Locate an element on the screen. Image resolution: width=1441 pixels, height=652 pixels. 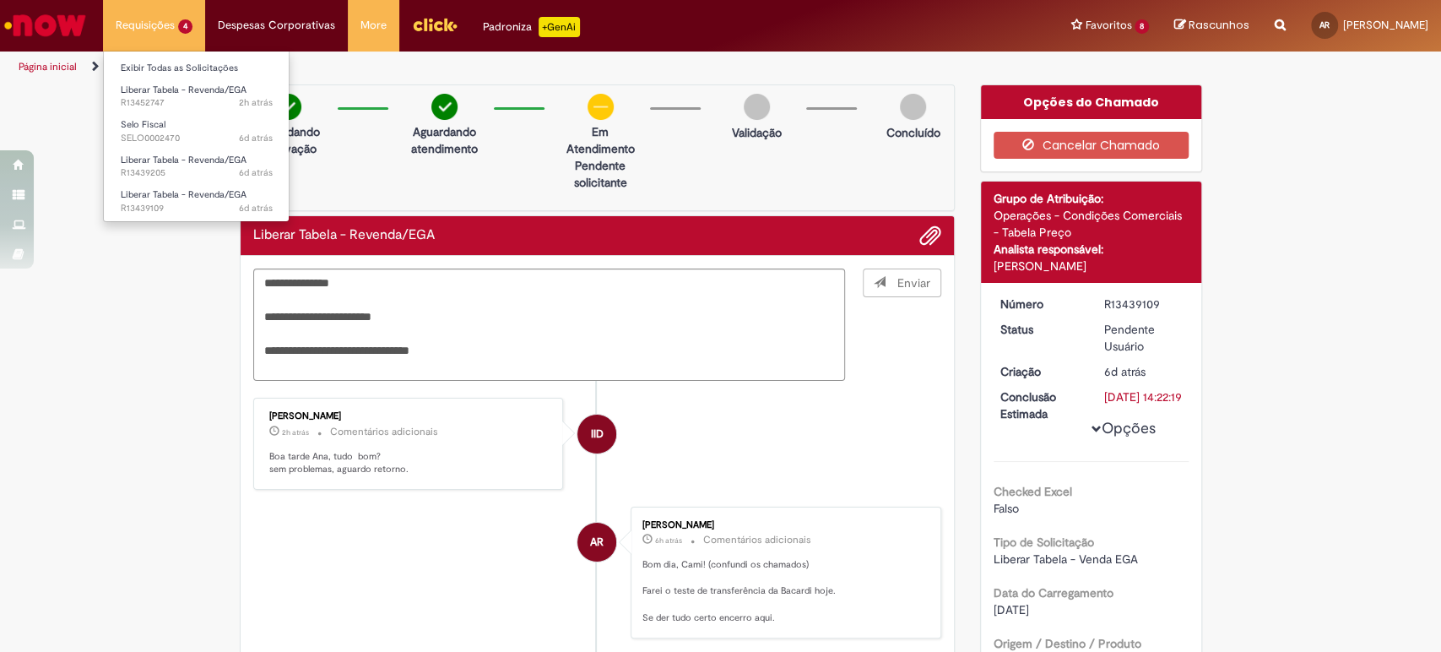
a: Aberto R13439109 : Liberar Tabela - Revenda/EGA is located at coordinates (197, 201).